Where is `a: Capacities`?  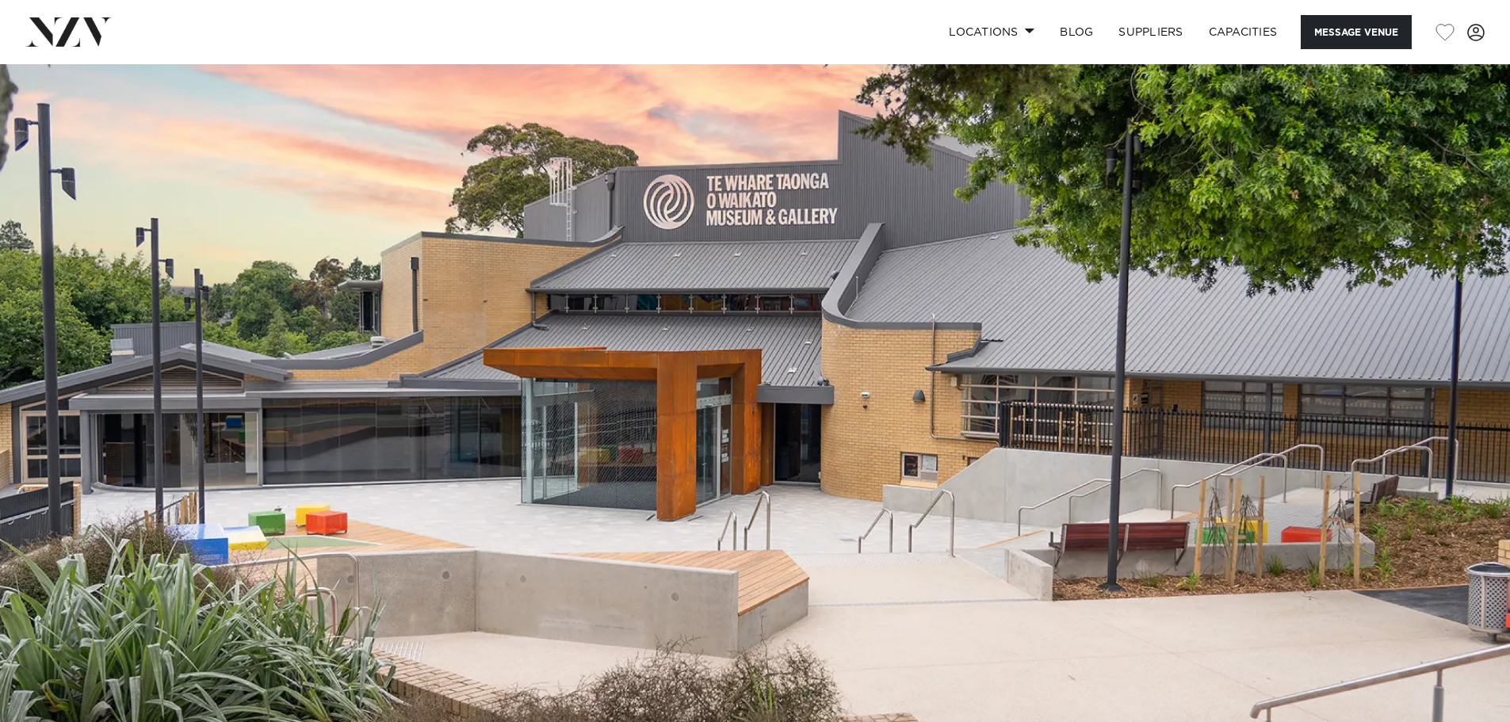 a: Capacities is located at coordinates (1243, 32).